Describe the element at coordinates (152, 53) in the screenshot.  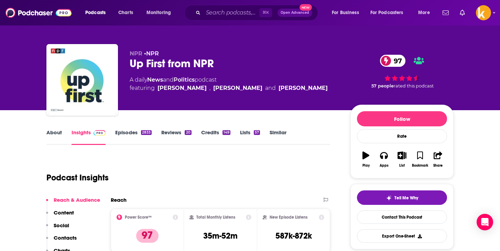
I see `a: NPR` at that location.